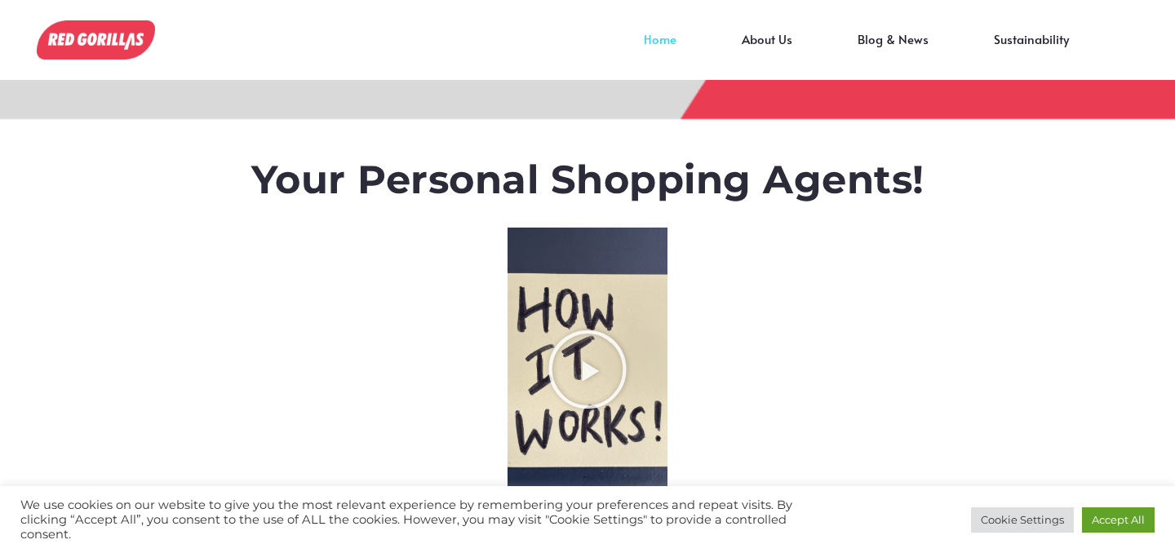  I want to click on a: Accept All, so click(1118, 520).